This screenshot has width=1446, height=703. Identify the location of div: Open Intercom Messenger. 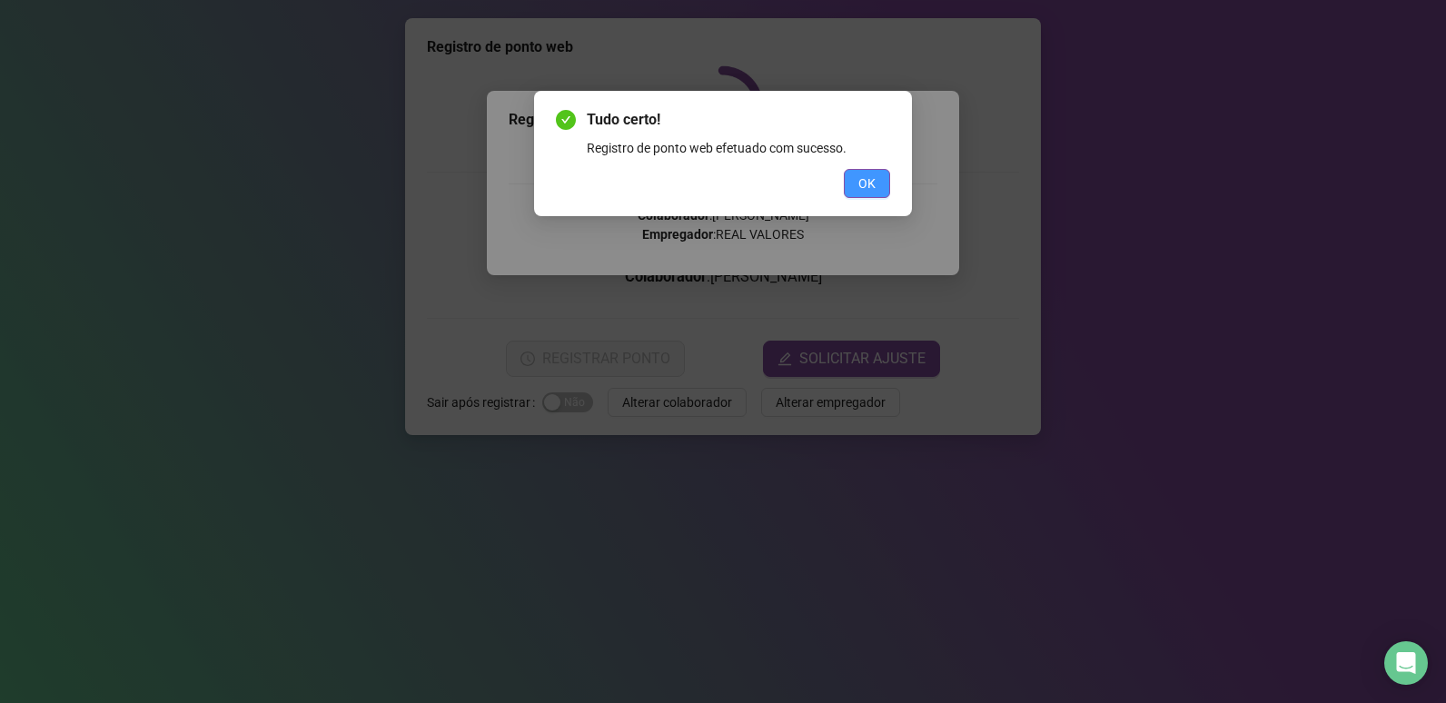
(1406, 663).